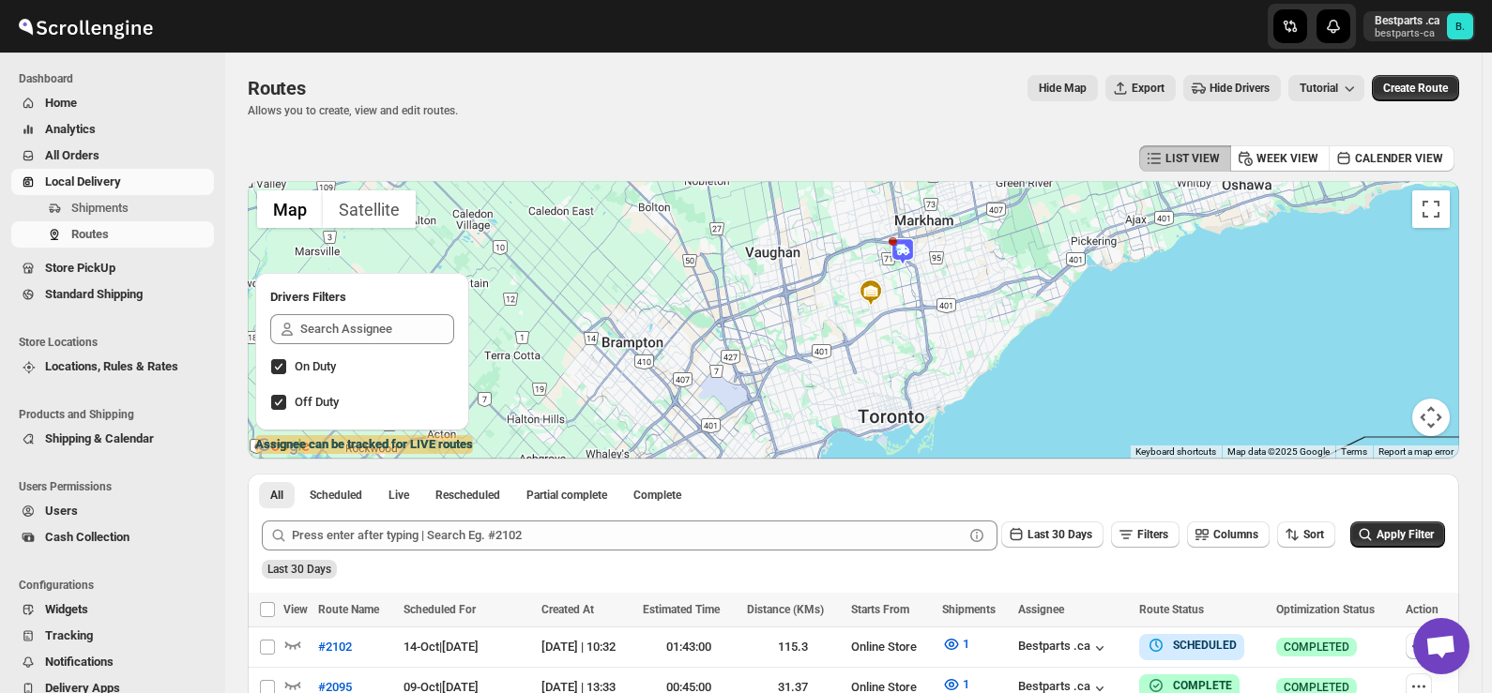 Image resolution: width=1492 pixels, height=693 pixels. Describe the element at coordinates (1192, 646) in the screenshot. I see `button: SCHEDULED` at that location.